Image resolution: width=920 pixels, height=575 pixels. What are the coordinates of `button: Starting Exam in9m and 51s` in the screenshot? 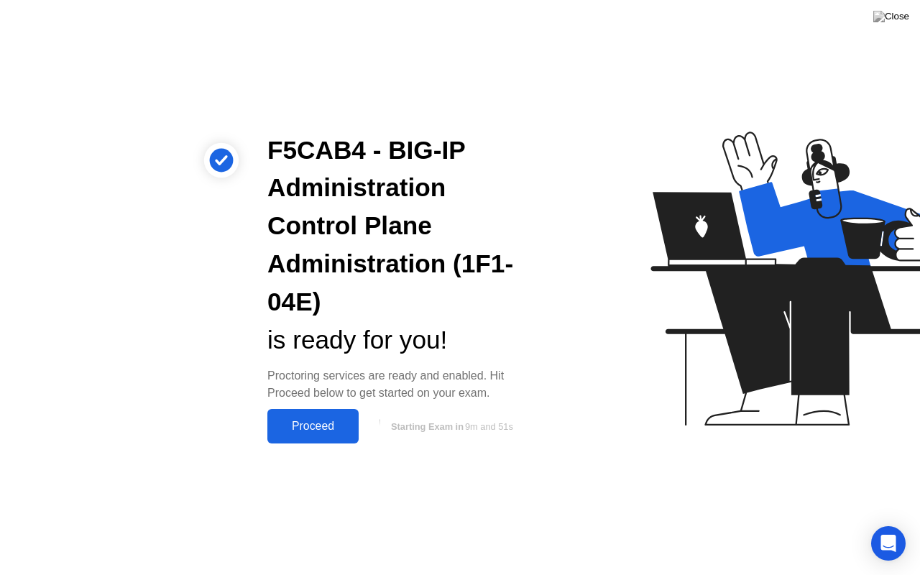 It's located at (450, 426).